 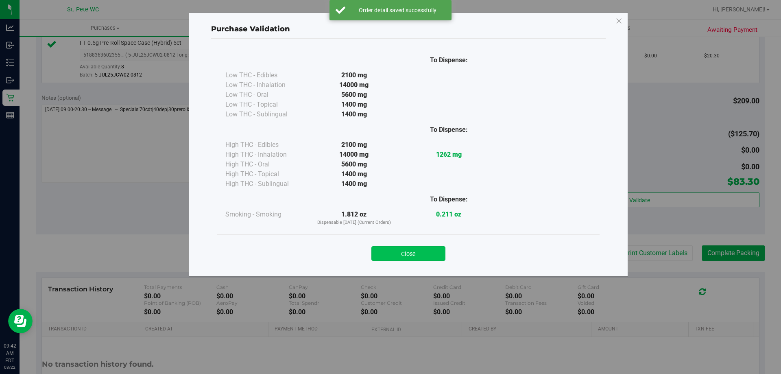 I want to click on div: High THC - Oral, so click(x=266, y=164).